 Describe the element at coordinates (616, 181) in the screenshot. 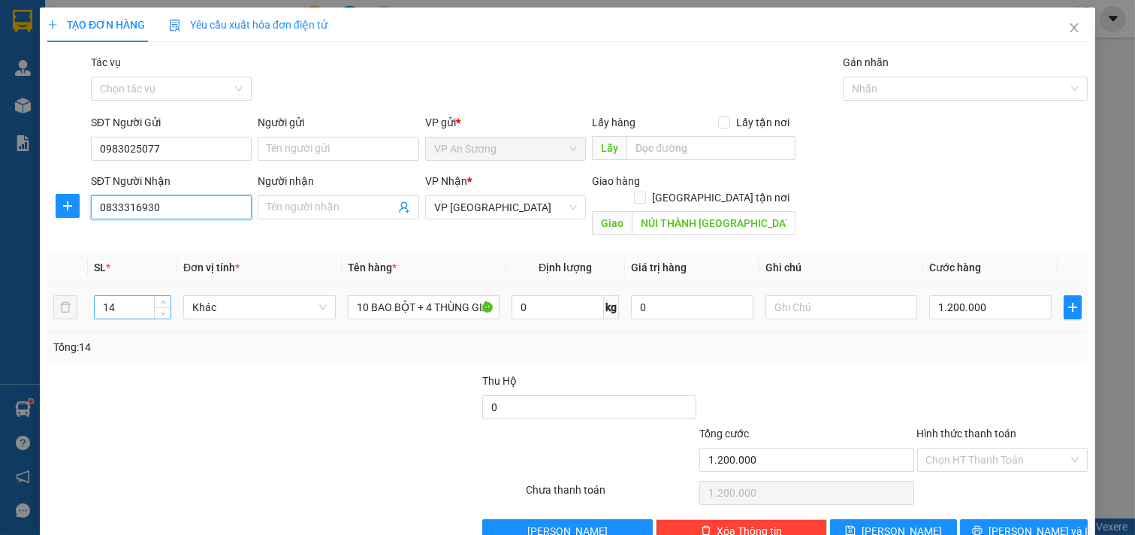

I see `span: Giao hàng` at that location.